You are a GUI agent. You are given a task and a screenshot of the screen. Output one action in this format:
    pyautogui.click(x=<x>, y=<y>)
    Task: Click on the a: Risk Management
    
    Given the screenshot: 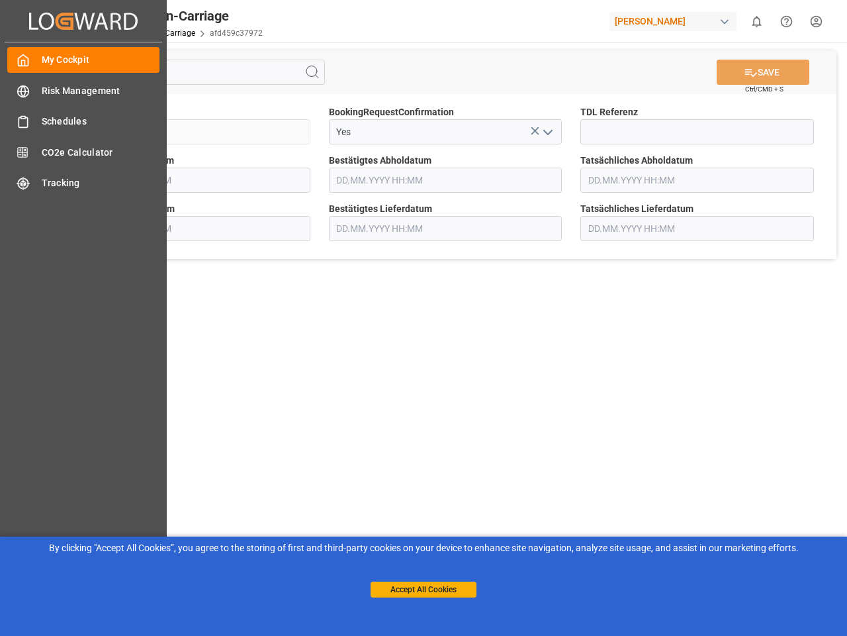 What is the action you would take?
    pyautogui.click(x=83, y=90)
    